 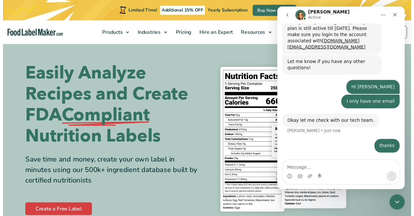 I want to click on button: Gif picker, so click(x=23, y=175).